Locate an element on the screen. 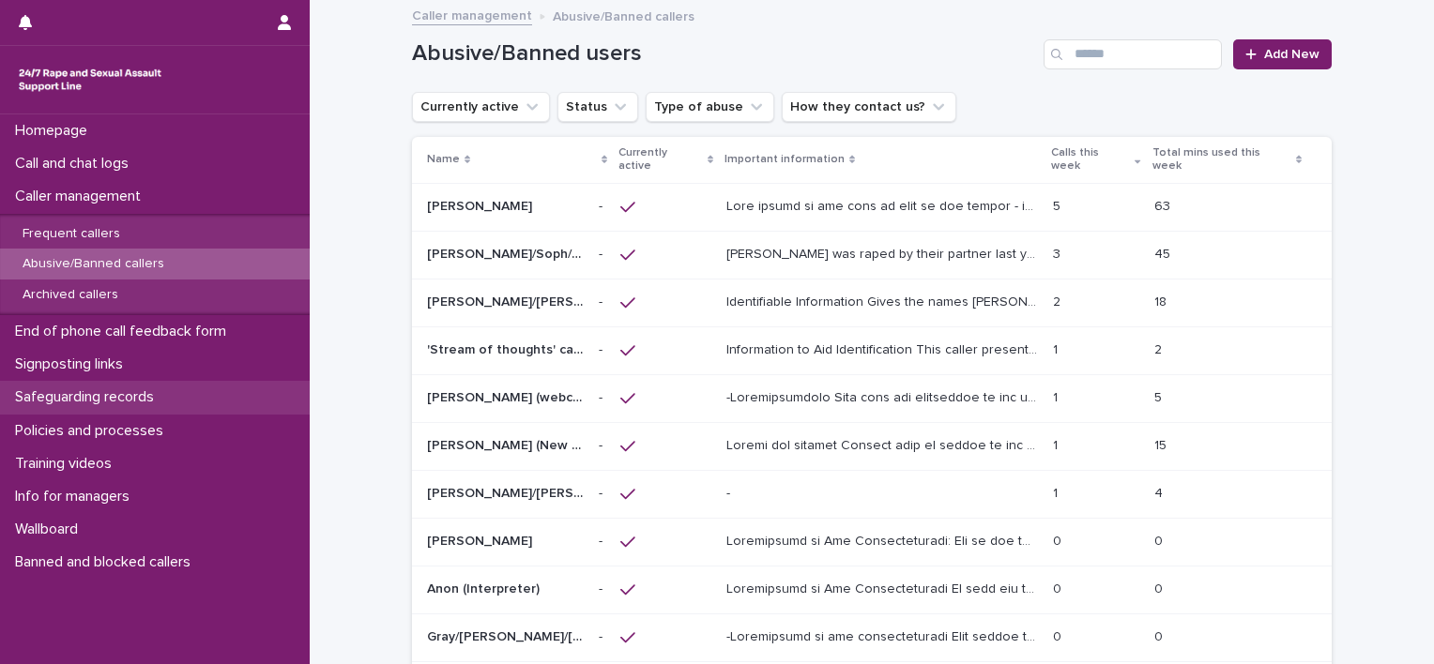 This screenshot has height=664, width=1434. p: Alice was raped by their partner last year and they're currently facing ongoing domestic abuse fr... is located at coordinates (884, 252).